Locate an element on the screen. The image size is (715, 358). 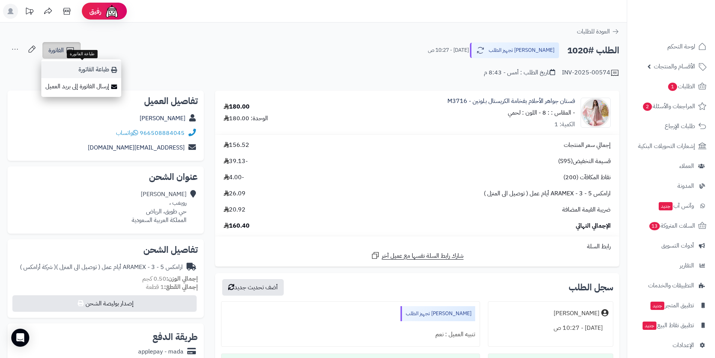
a: لوحة التحكم is located at coordinates (671, 47).